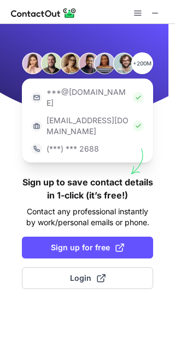 The height and width of the screenshot is (349, 175). Describe the element at coordinates (87, 278) in the screenshot. I see `span: Login` at that location.